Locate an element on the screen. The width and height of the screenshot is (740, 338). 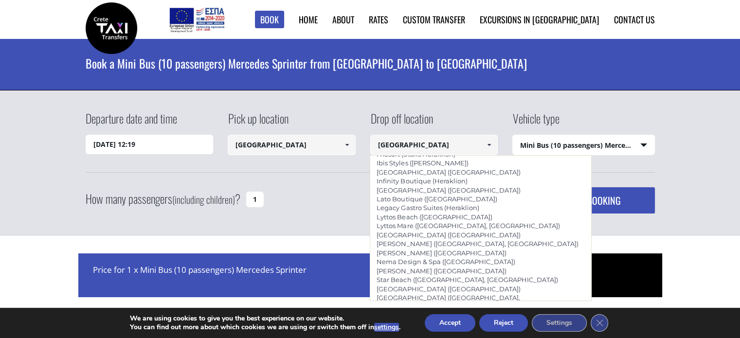
div: Price for 1 x Mini Bus (10 passengers) Mercedes Sprinter is located at coordinates (224, 276).